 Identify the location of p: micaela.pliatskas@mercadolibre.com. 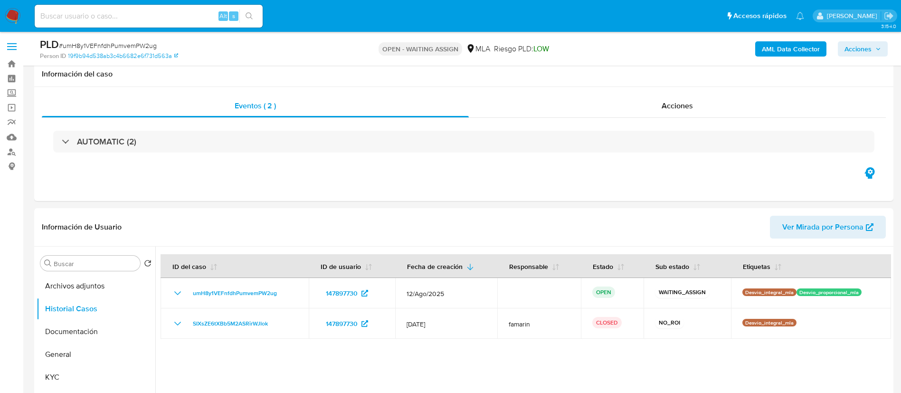
(853, 16).